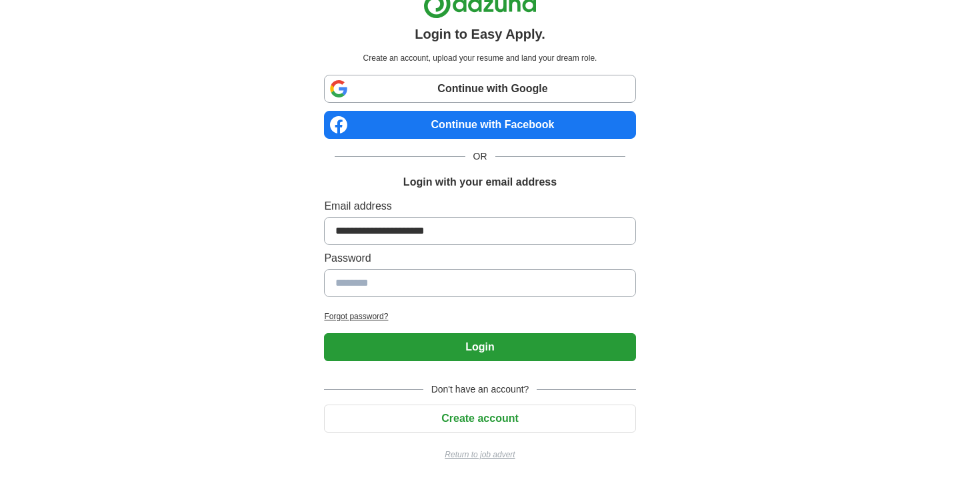 The height and width of the screenshot is (482, 960). I want to click on span: Don't have an account?, so click(480, 389).